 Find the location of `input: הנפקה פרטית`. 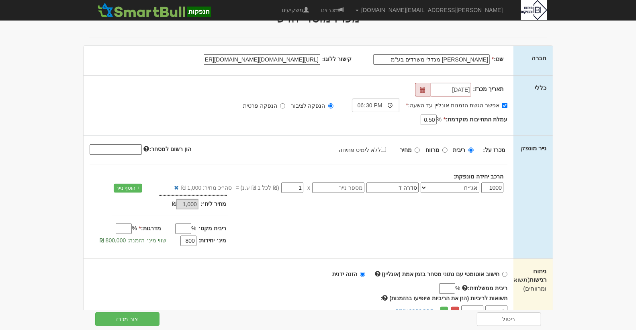

input: הנפקה פרטית is located at coordinates (283, 106).